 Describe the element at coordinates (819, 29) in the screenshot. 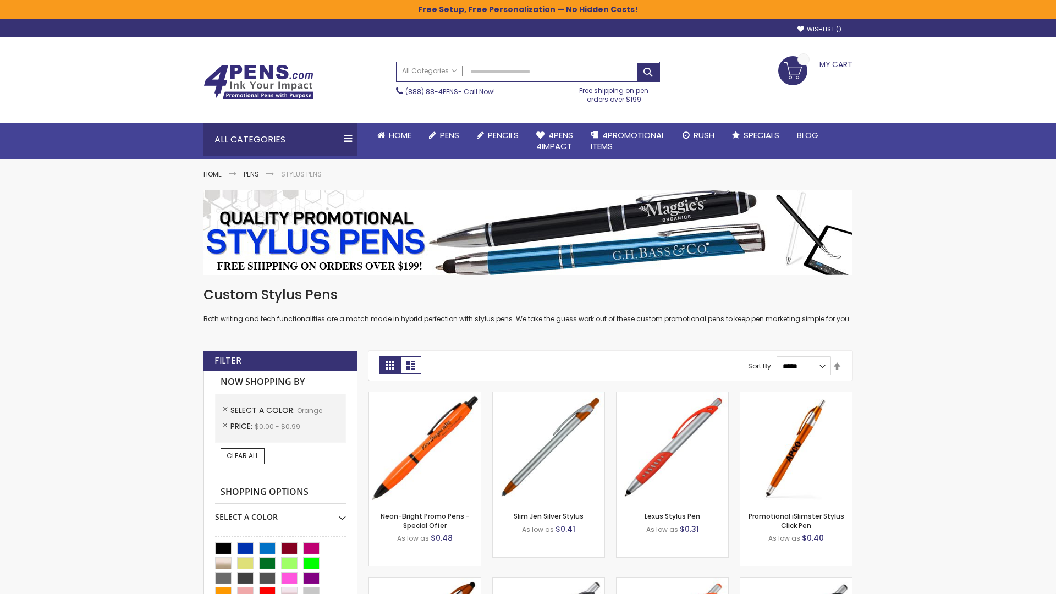

I see `a: Wishlist` at that location.